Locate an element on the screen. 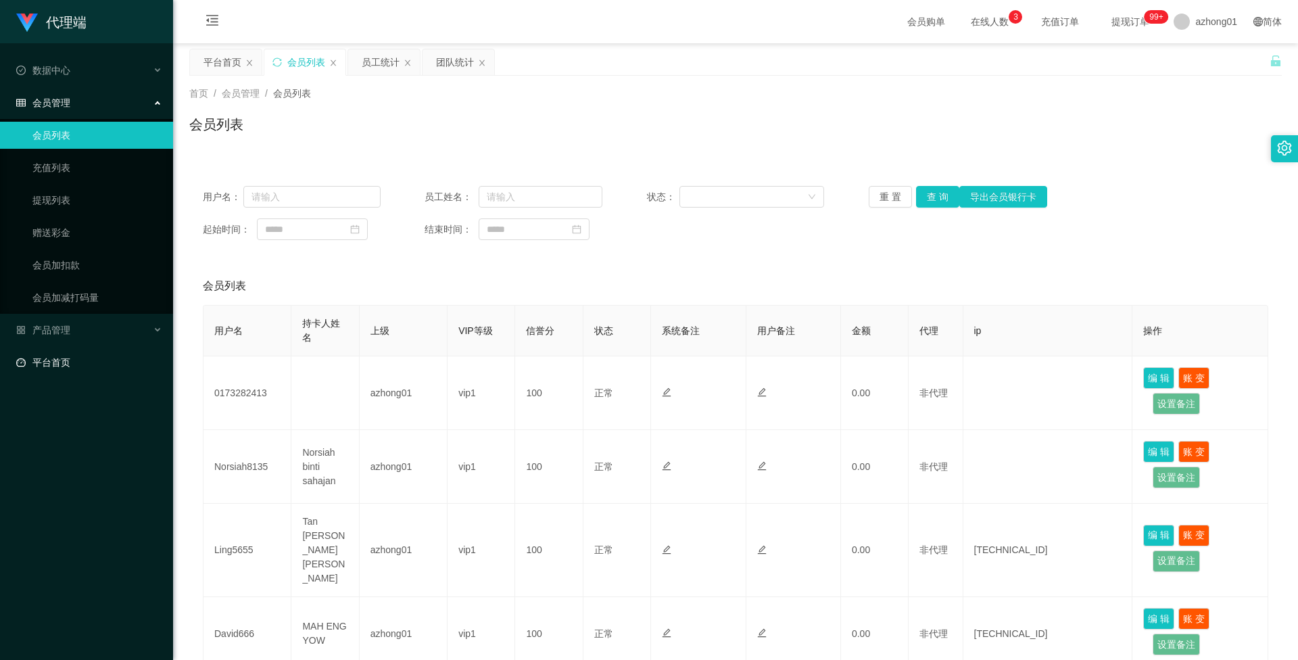 Image resolution: width=1298 pixels, height=660 pixels. span: VIP等级 is located at coordinates (475, 331).